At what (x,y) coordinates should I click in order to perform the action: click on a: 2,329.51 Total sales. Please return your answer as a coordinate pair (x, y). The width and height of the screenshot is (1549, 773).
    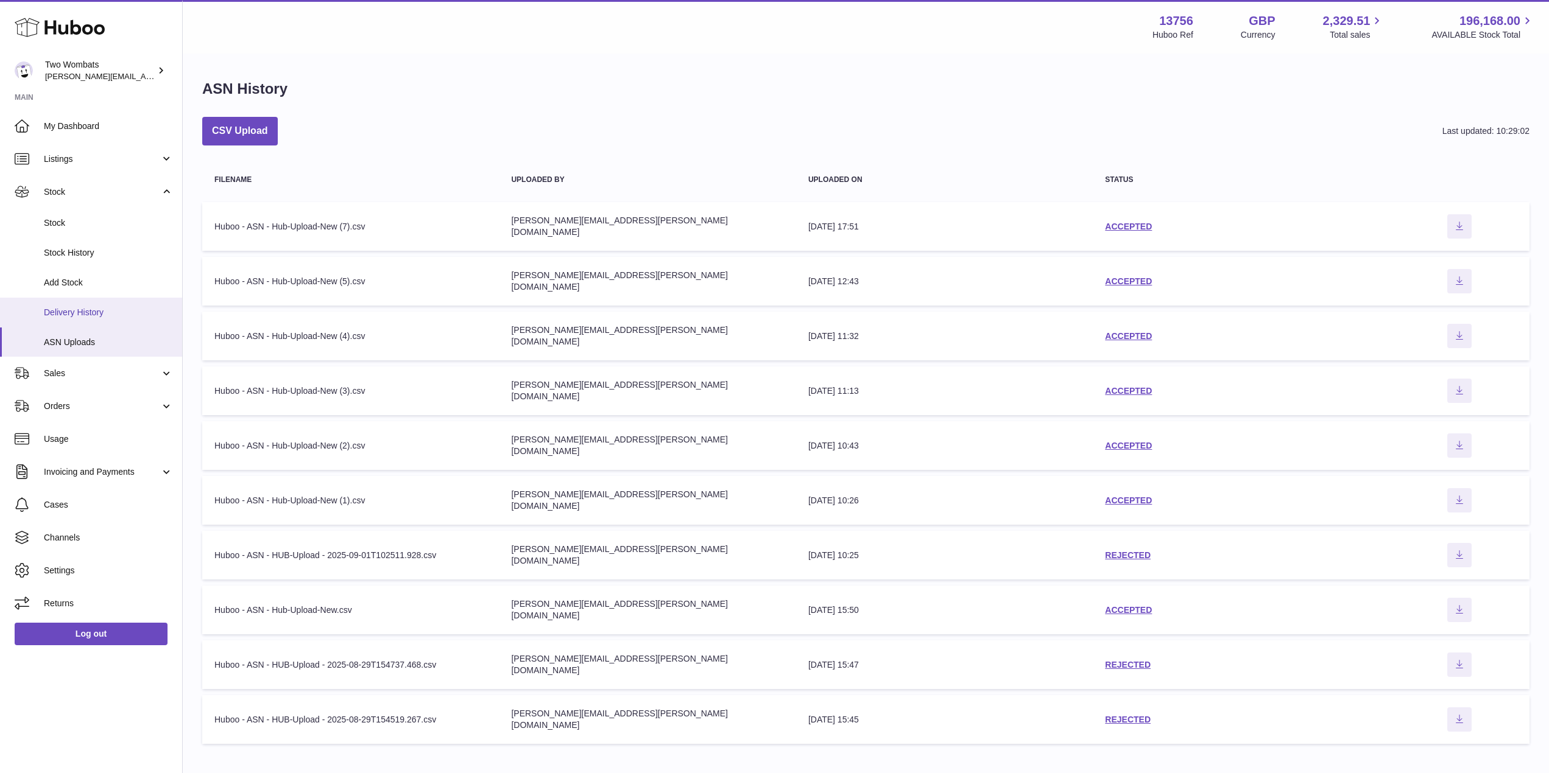
    Looking at the image, I should click on (1353, 27).